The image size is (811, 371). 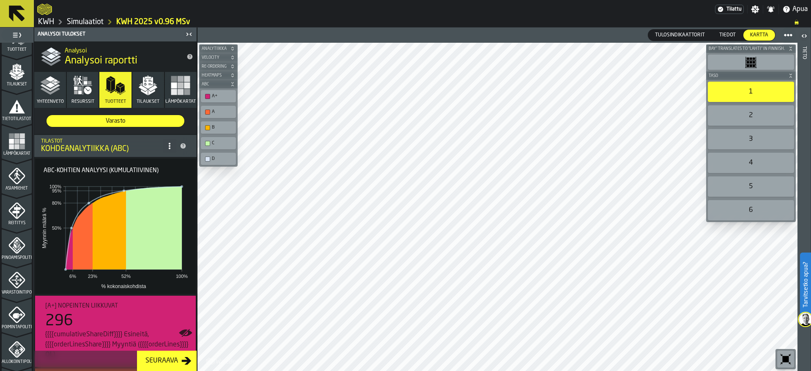 What do you see at coordinates (730, 9) in the screenshot?
I see `div: Menu-tilaus` at bounding box center [730, 9].